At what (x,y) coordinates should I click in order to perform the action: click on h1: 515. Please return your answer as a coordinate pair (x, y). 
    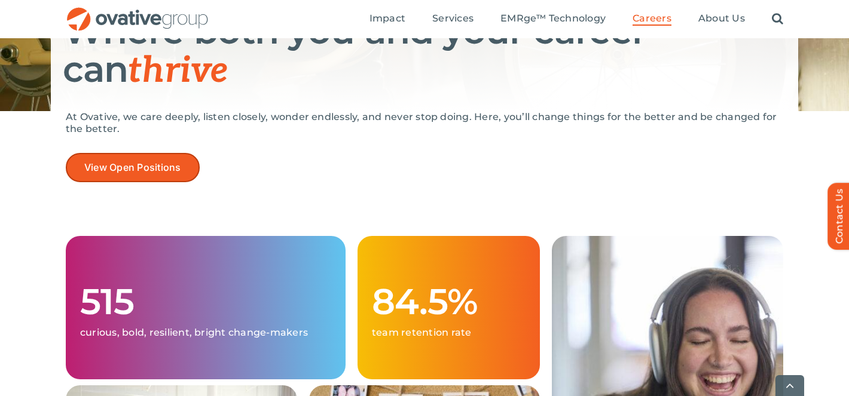
    Looking at the image, I should click on (206, 302).